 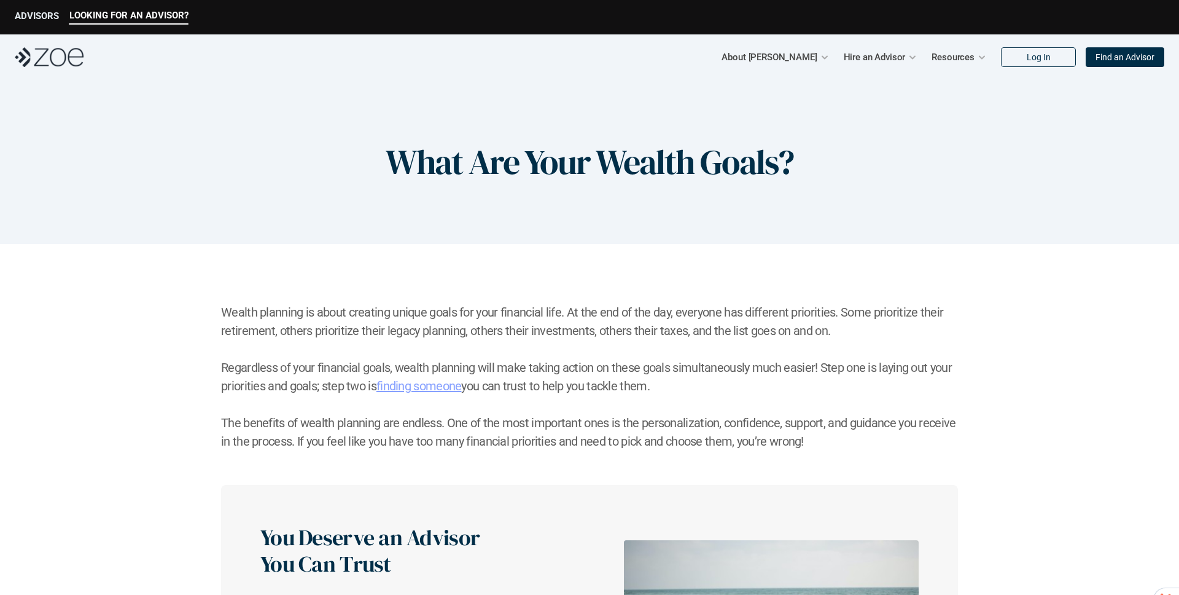 I want to click on p: Hire an Advisor, so click(x=875, y=57).